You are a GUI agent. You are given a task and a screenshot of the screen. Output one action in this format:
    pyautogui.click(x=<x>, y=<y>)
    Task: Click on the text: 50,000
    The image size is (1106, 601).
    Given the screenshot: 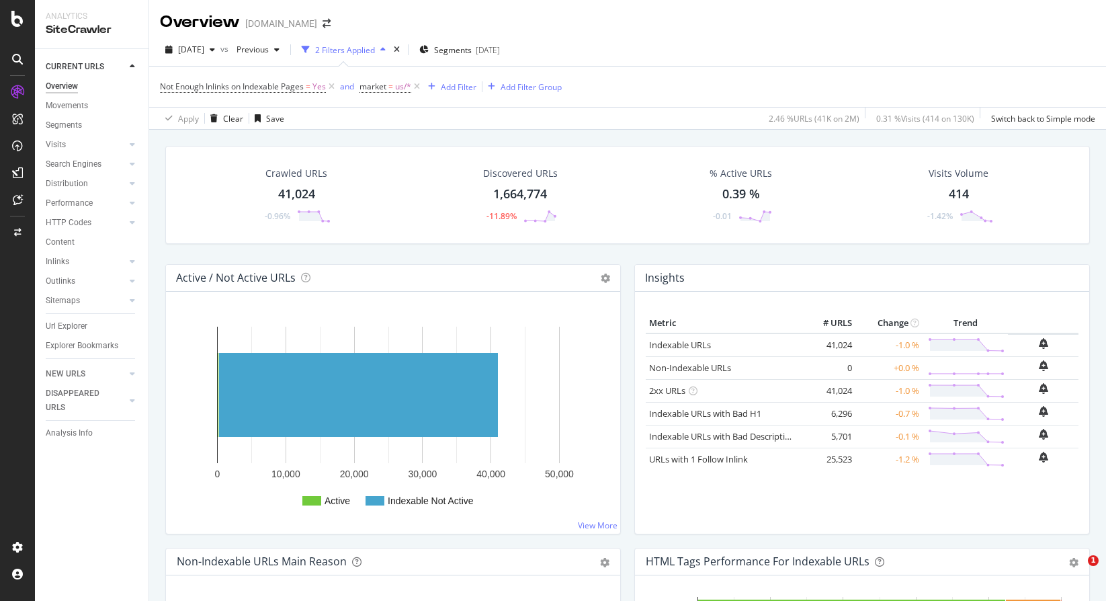 What is the action you would take?
    pyautogui.click(x=559, y=474)
    